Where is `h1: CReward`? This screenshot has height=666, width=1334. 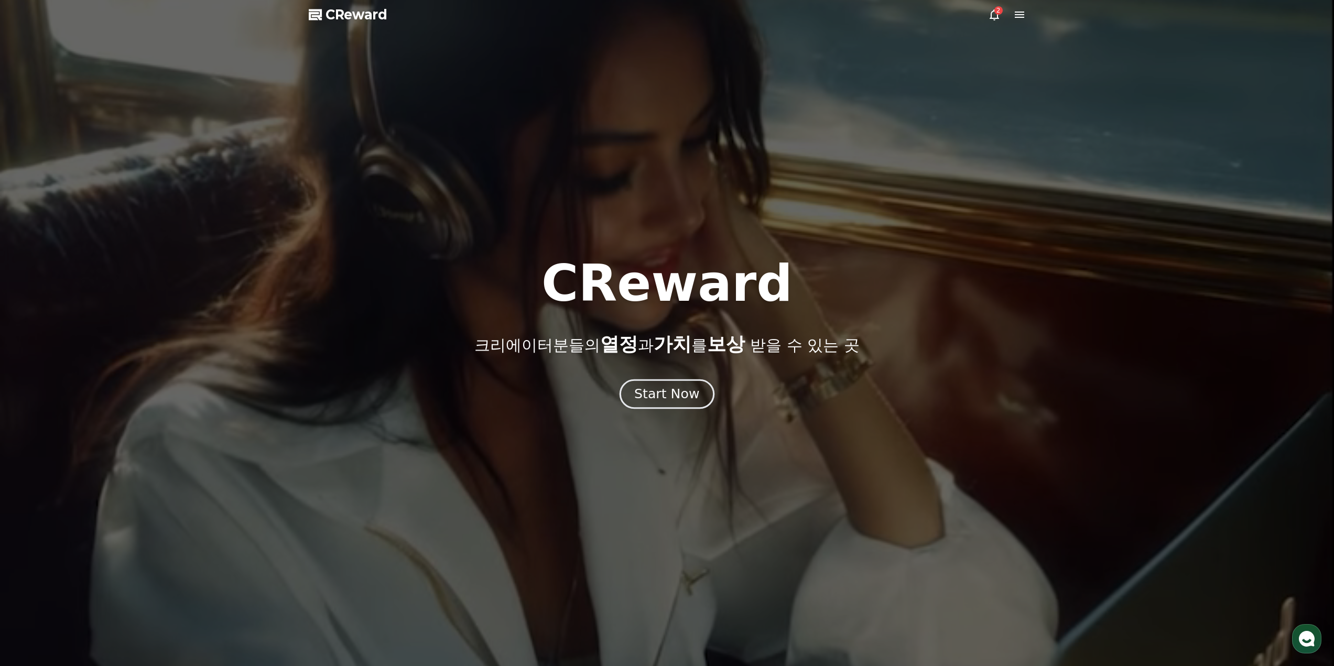
h1: CReward is located at coordinates (667, 284).